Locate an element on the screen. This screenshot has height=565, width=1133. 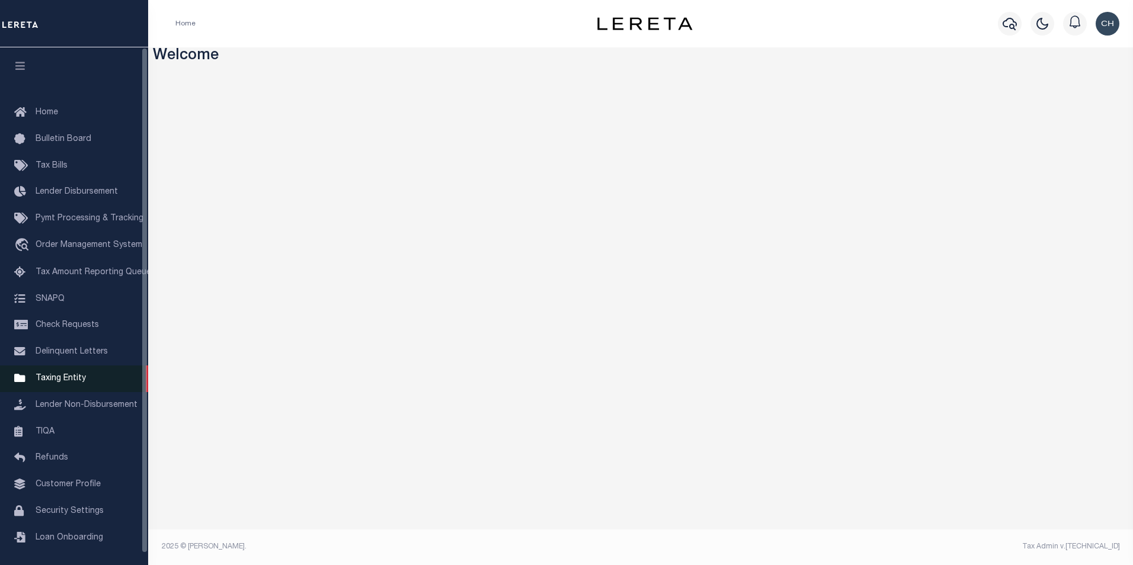
span: Delinquent Letters is located at coordinates (72, 352).